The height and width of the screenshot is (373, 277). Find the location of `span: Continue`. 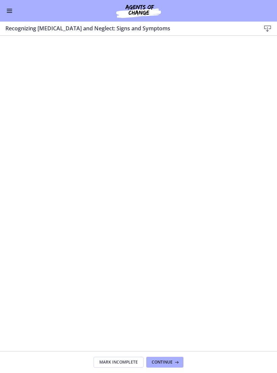

span: Continue is located at coordinates (162, 362).